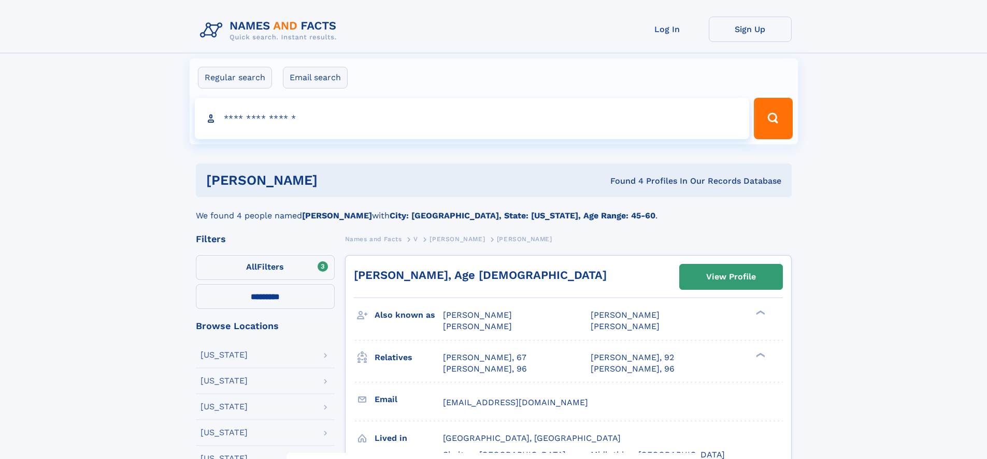  What do you see at coordinates (409, 315) in the screenshot?
I see `h3: Also known as` at bounding box center [409, 315].